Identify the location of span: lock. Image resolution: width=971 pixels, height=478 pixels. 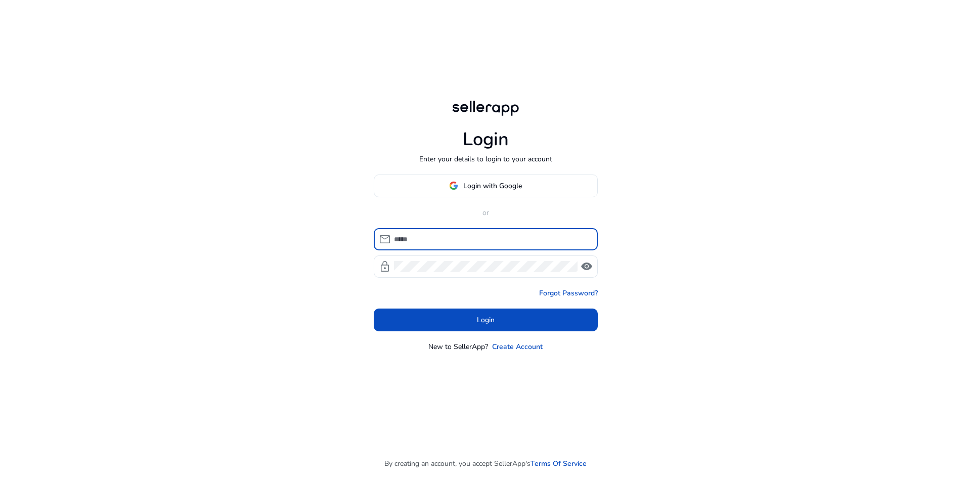
(385, 267).